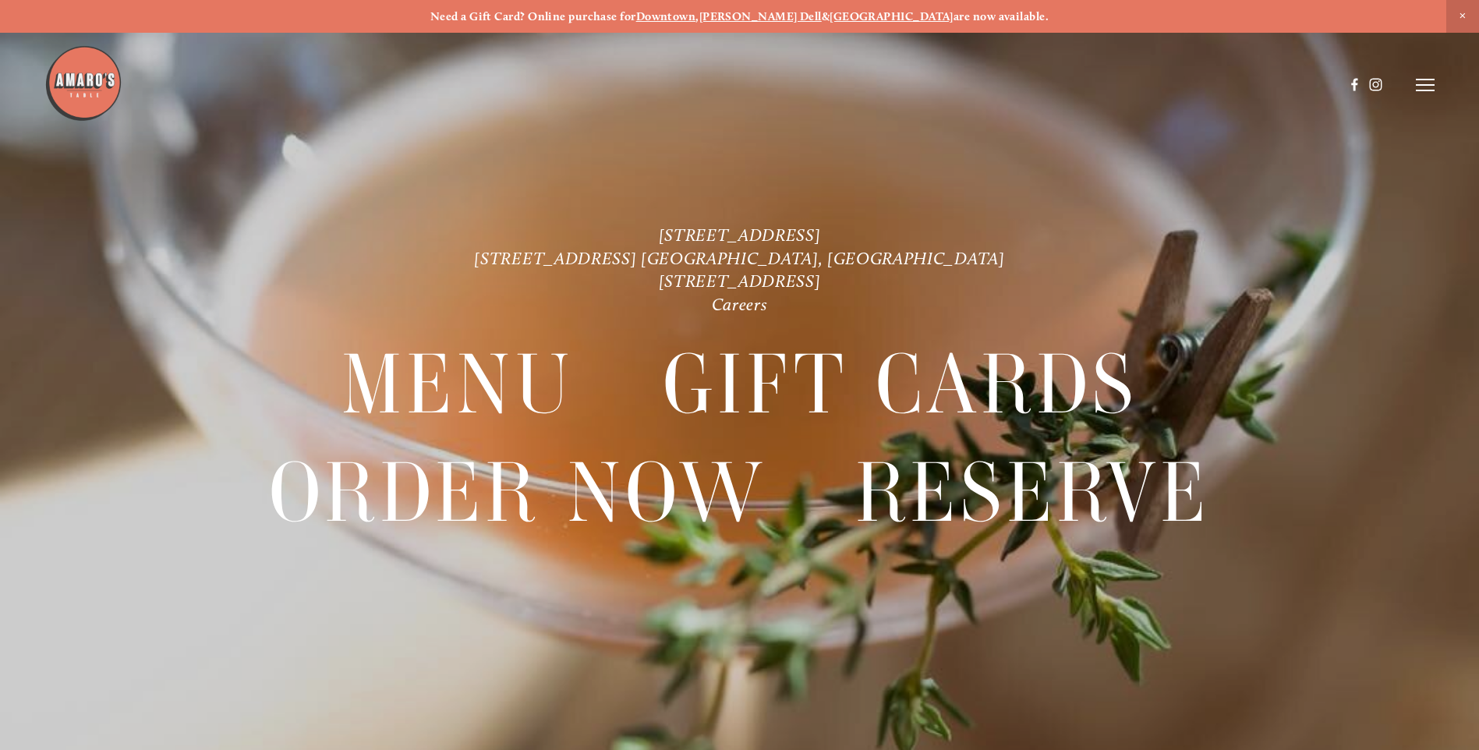 This screenshot has width=1479, height=750. Describe the element at coordinates (1033, 493) in the screenshot. I see `a: Reserve` at that location.